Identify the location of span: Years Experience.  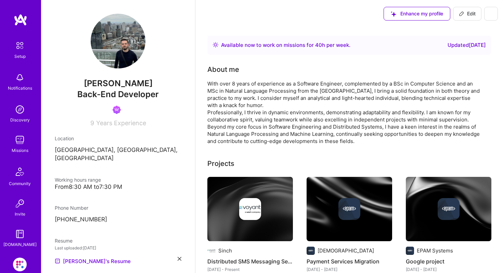
(121, 123).